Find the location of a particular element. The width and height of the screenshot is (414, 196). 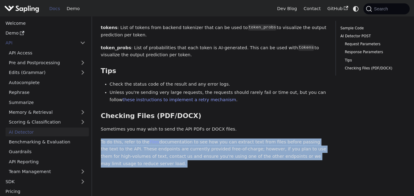

a: Sapling.aiSapling.ai is located at coordinates (23, 9).